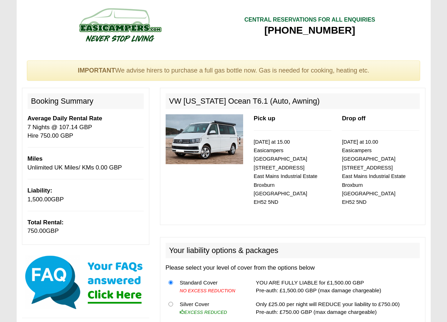 Image resolution: width=447 pixels, height=322 pixels. Describe the element at coordinates (65, 118) in the screenshot. I see `b: Average Daily Rental Rate` at that location.